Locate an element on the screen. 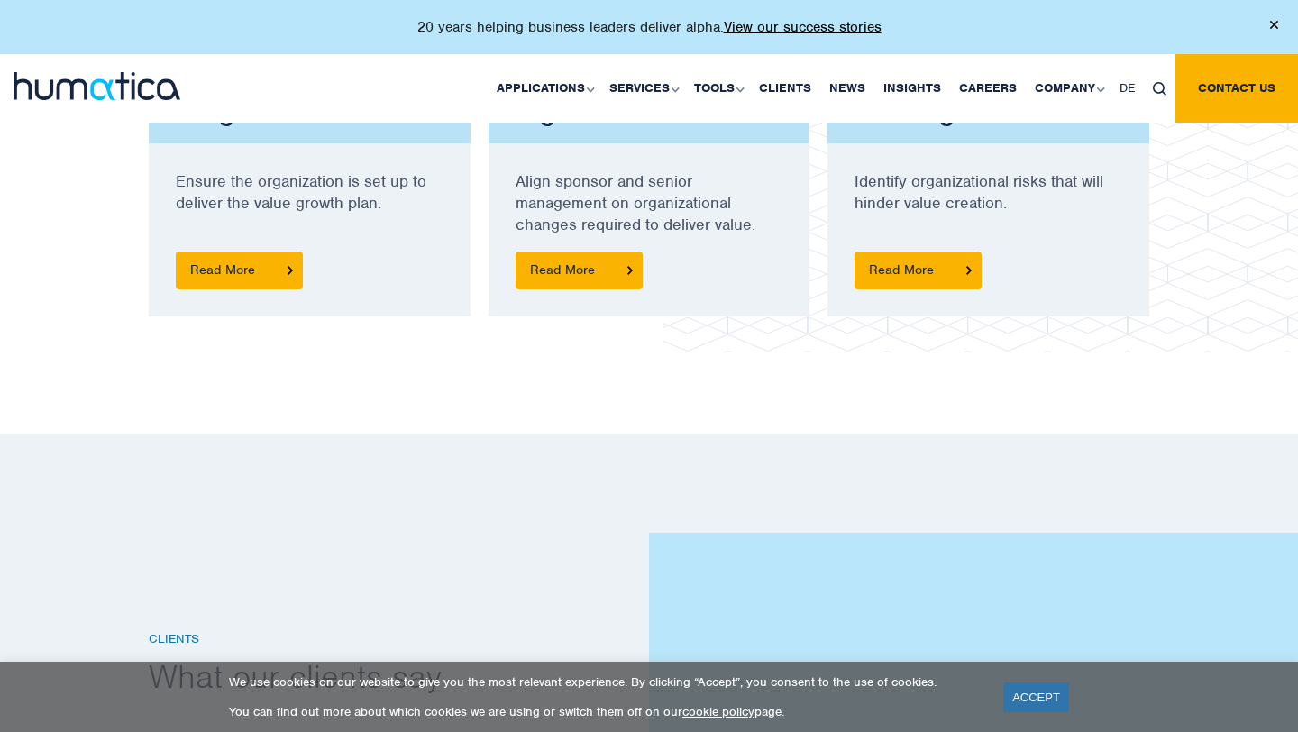 This screenshot has height=732, width=1298. a: News is located at coordinates (848, 88).